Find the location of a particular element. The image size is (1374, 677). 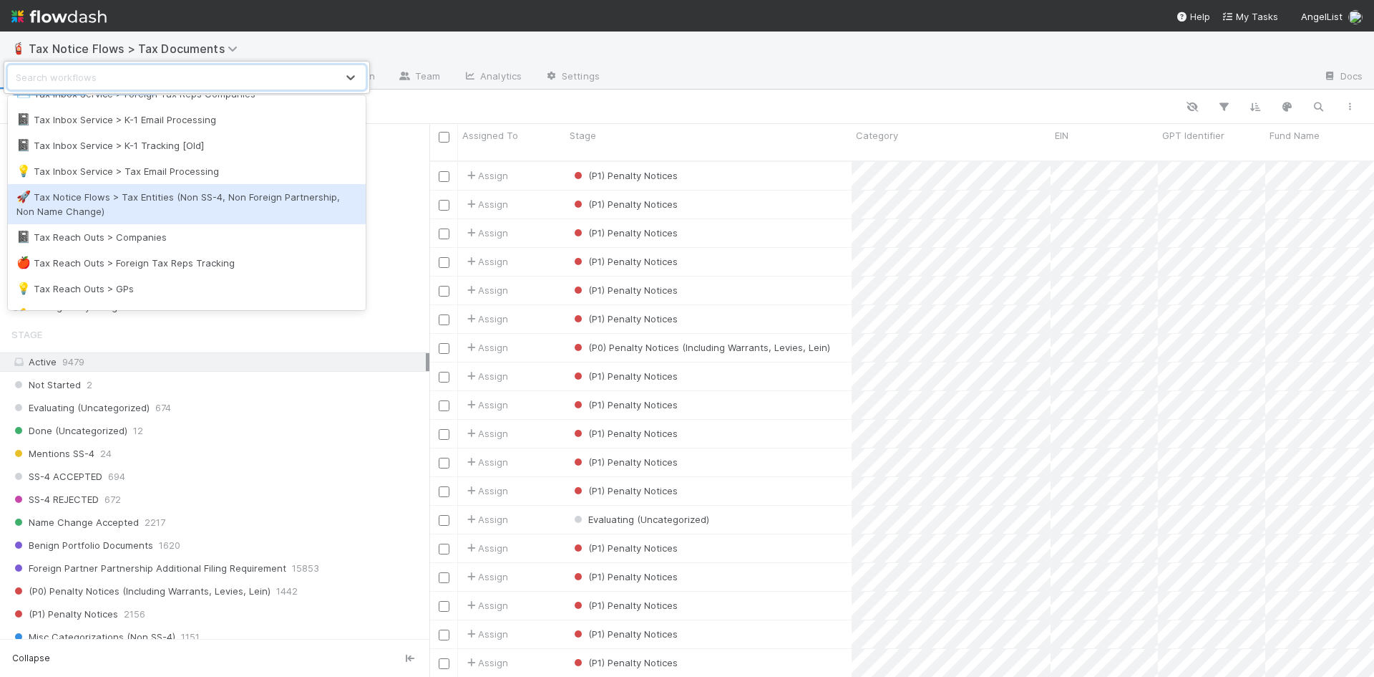

div: Tax Inbox Service > K-1 Email Processing is located at coordinates (187, 120).